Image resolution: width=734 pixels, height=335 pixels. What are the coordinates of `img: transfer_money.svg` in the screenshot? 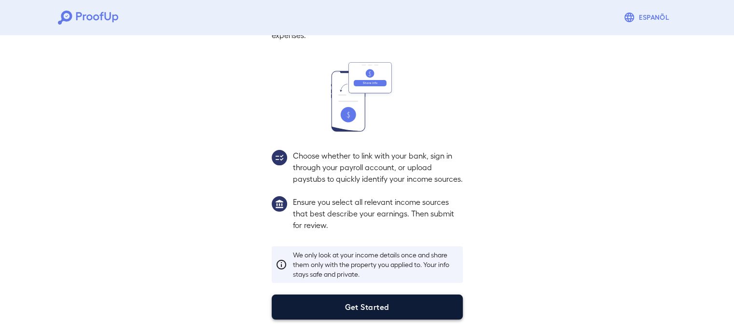 It's located at (367, 97).